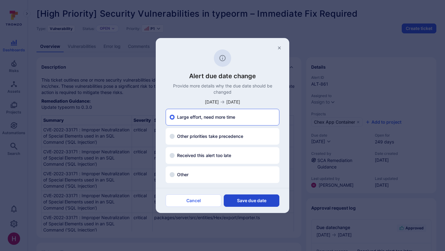 The image size is (445, 251). I want to click on h3: Alert due date change, so click(223, 76).